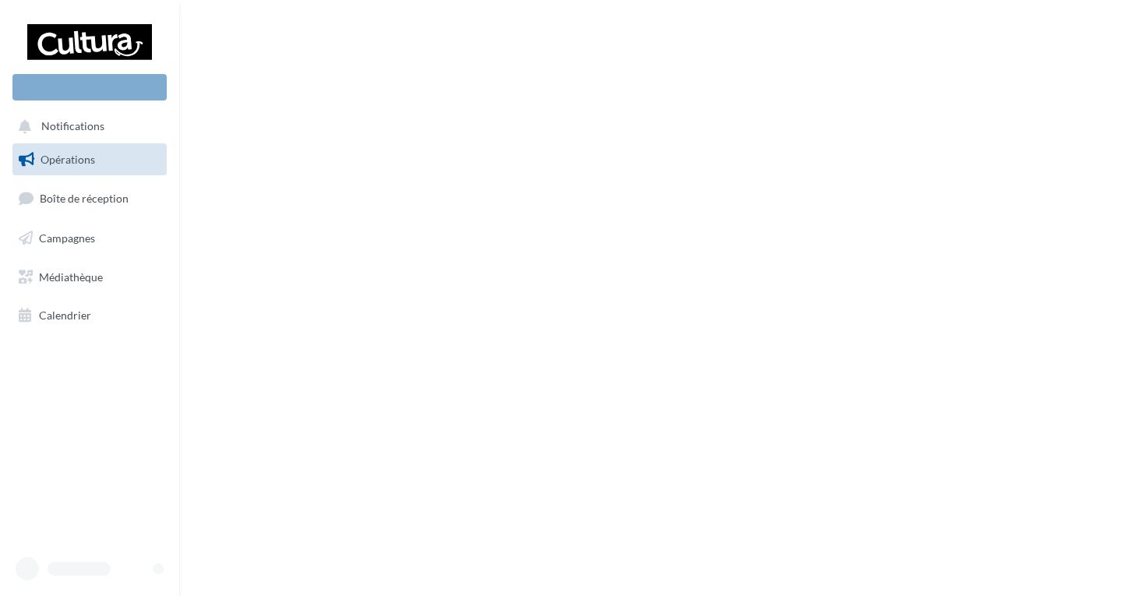  Describe the element at coordinates (71, 276) in the screenshot. I see `span: Médiathèque` at that location.